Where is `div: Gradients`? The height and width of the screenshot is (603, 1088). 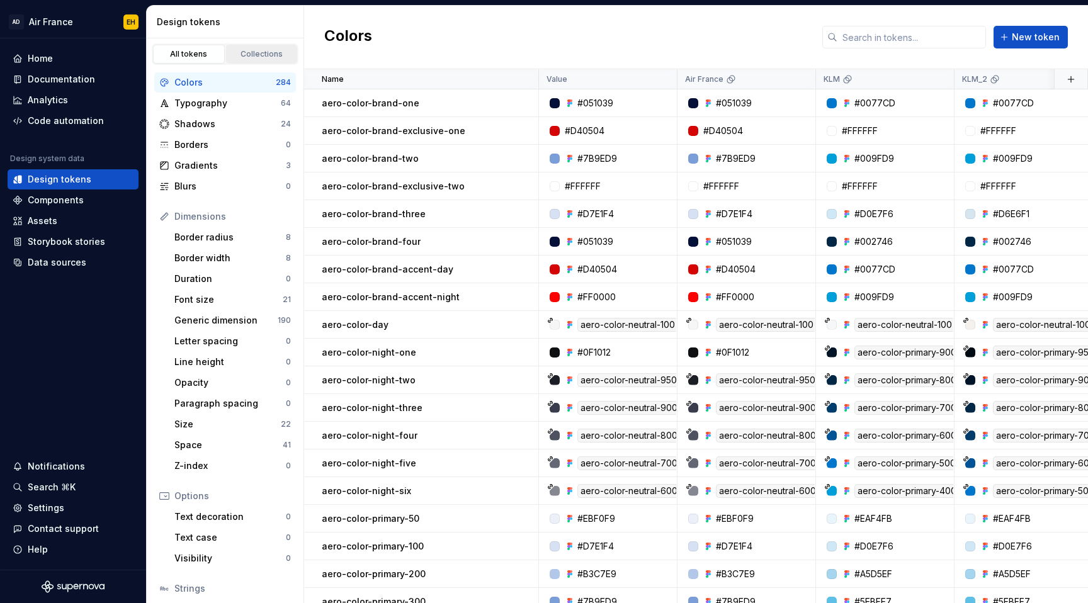
div: Gradients is located at coordinates (230, 166).